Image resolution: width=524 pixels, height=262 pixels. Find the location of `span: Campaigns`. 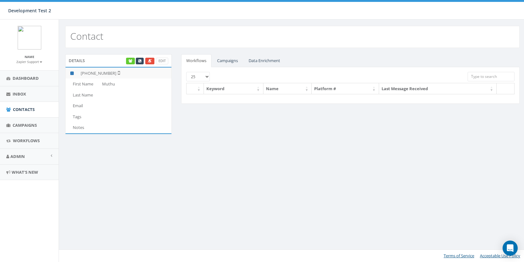

span: Campaigns is located at coordinates (25, 125).